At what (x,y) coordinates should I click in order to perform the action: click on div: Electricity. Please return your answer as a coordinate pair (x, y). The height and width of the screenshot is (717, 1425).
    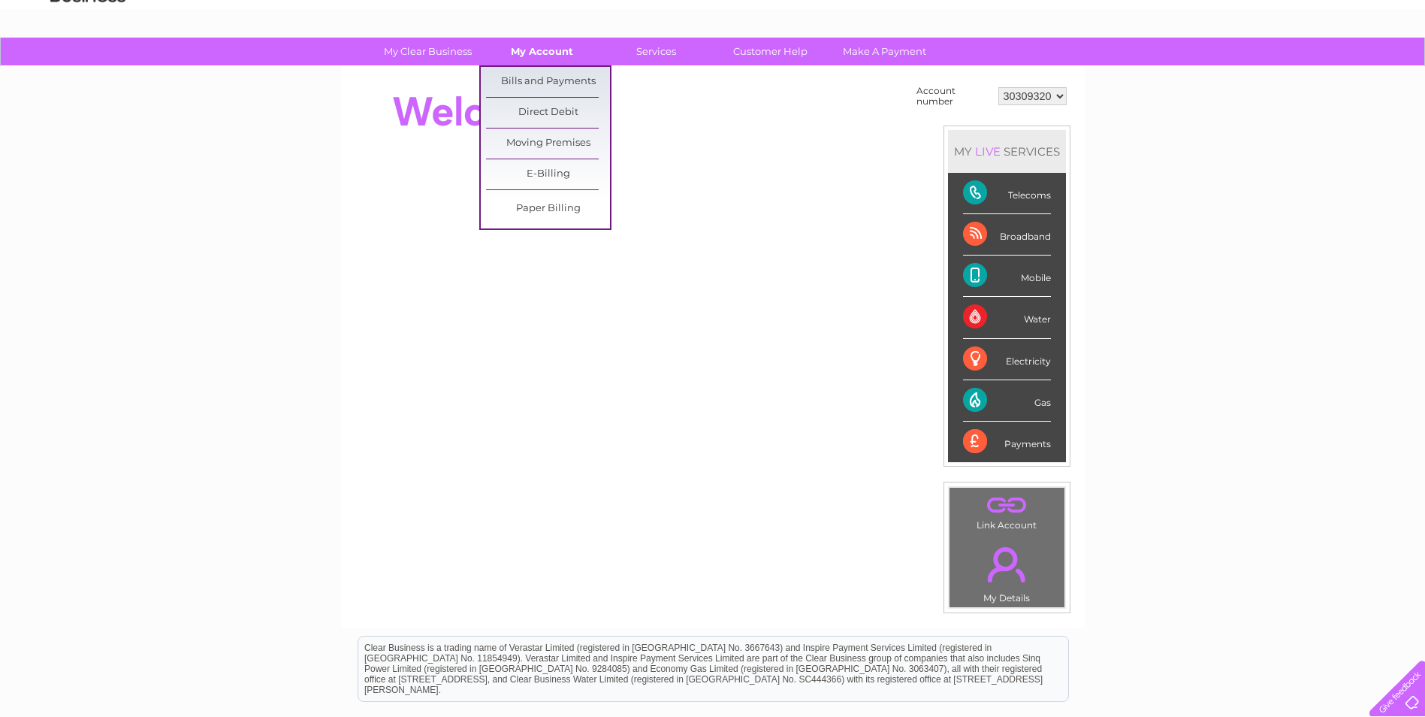
    Looking at the image, I should click on (1007, 359).